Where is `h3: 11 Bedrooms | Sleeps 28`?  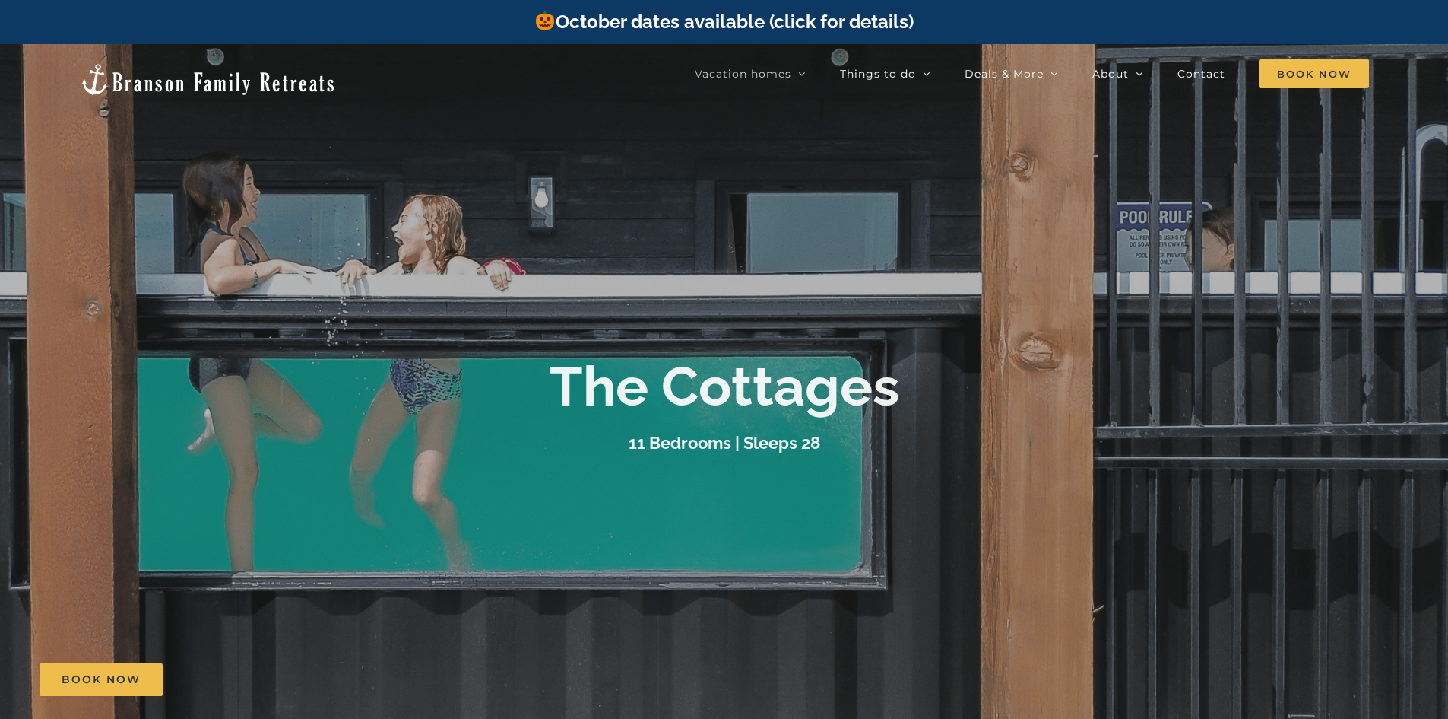
h3: 11 Bedrooms | Sleeps 28 is located at coordinates (725, 443).